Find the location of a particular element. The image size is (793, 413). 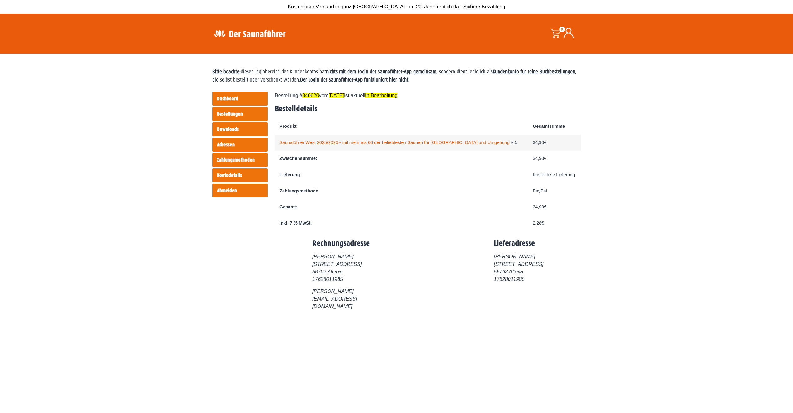

bdi: 34,90 is located at coordinates (540, 143).